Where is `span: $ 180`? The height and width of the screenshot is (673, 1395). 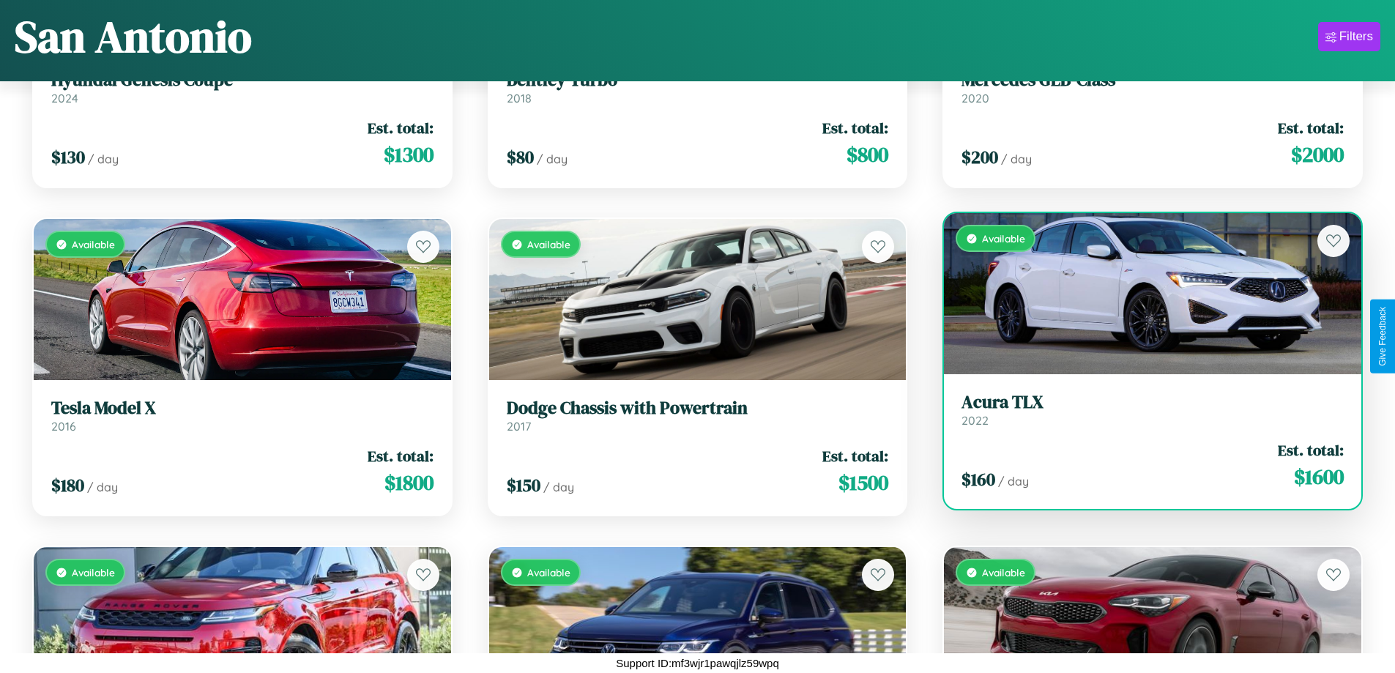 span: $ 180 is located at coordinates (67, 485).